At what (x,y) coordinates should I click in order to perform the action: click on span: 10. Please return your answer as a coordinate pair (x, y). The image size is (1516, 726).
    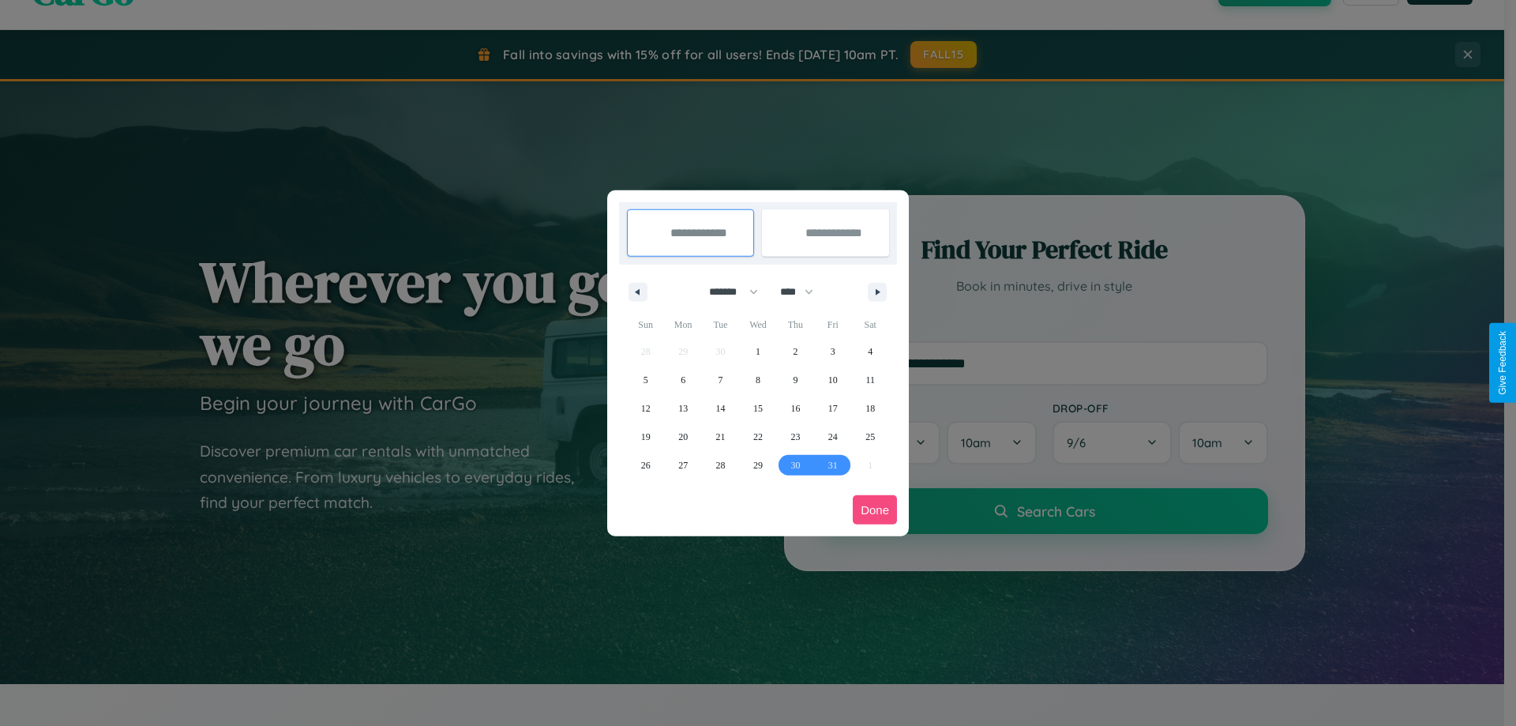
    Looking at the image, I should click on (833, 380).